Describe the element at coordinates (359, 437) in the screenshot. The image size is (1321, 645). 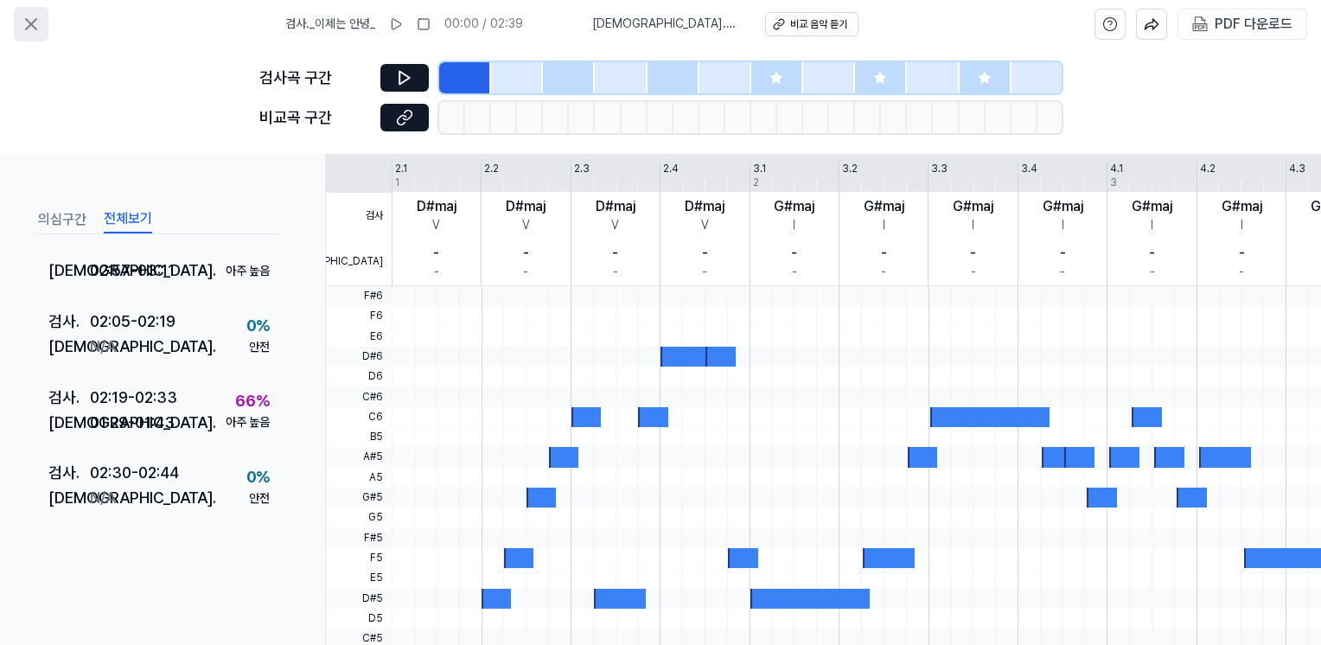
I see `span: B5` at that location.